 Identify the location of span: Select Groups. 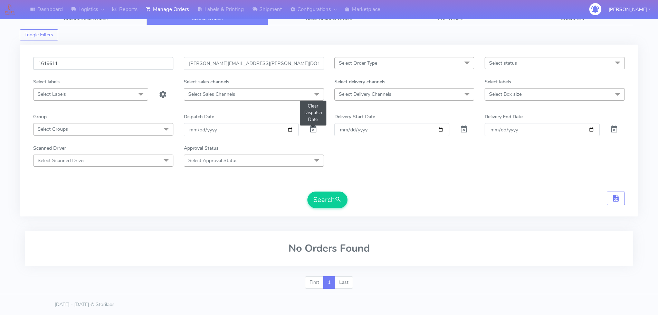
(53, 129).